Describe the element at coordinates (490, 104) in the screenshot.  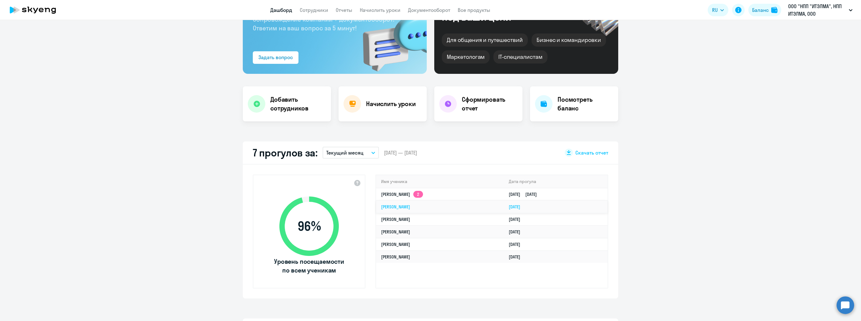
I see `h4: Сформировать отчет` at that location.